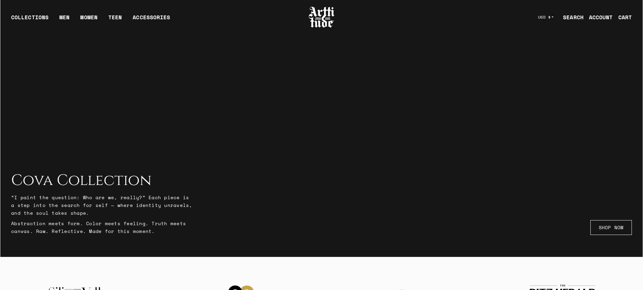 Image resolution: width=643 pixels, height=290 pixels. Describe the element at coordinates (611, 227) in the screenshot. I see `a: SHOP NOW` at that location.